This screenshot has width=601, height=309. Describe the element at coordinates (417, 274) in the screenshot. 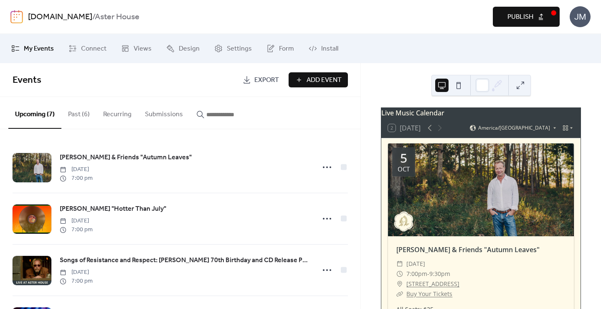

I see `span: 7:00pm` at that location.